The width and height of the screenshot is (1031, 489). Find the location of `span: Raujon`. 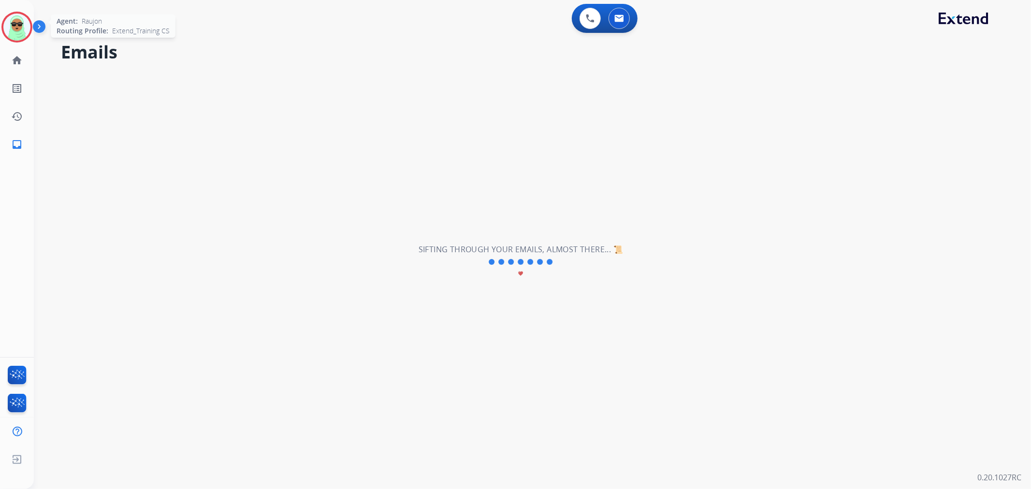

span: Raujon is located at coordinates (92, 21).